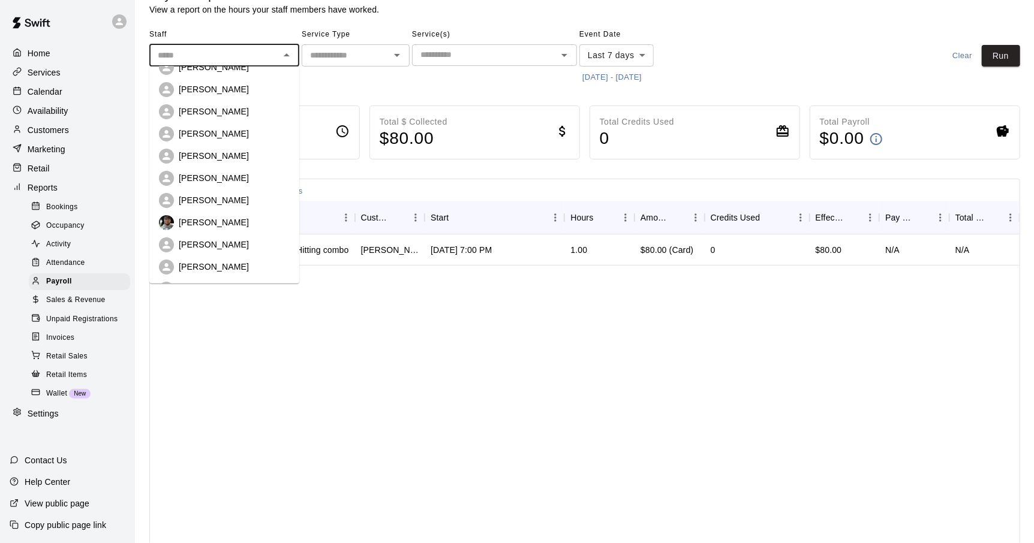 This screenshot has height=543, width=1034. What do you see at coordinates (67, 149) in the screenshot?
I see `div: Marketing` at bounding box center [67, 149].